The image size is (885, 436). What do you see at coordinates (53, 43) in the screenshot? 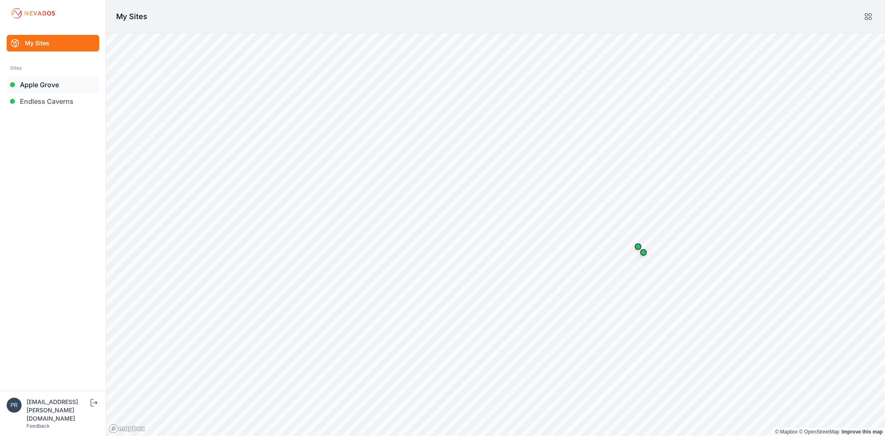
I see `a: My Sites` at bounding box center [53, 43].